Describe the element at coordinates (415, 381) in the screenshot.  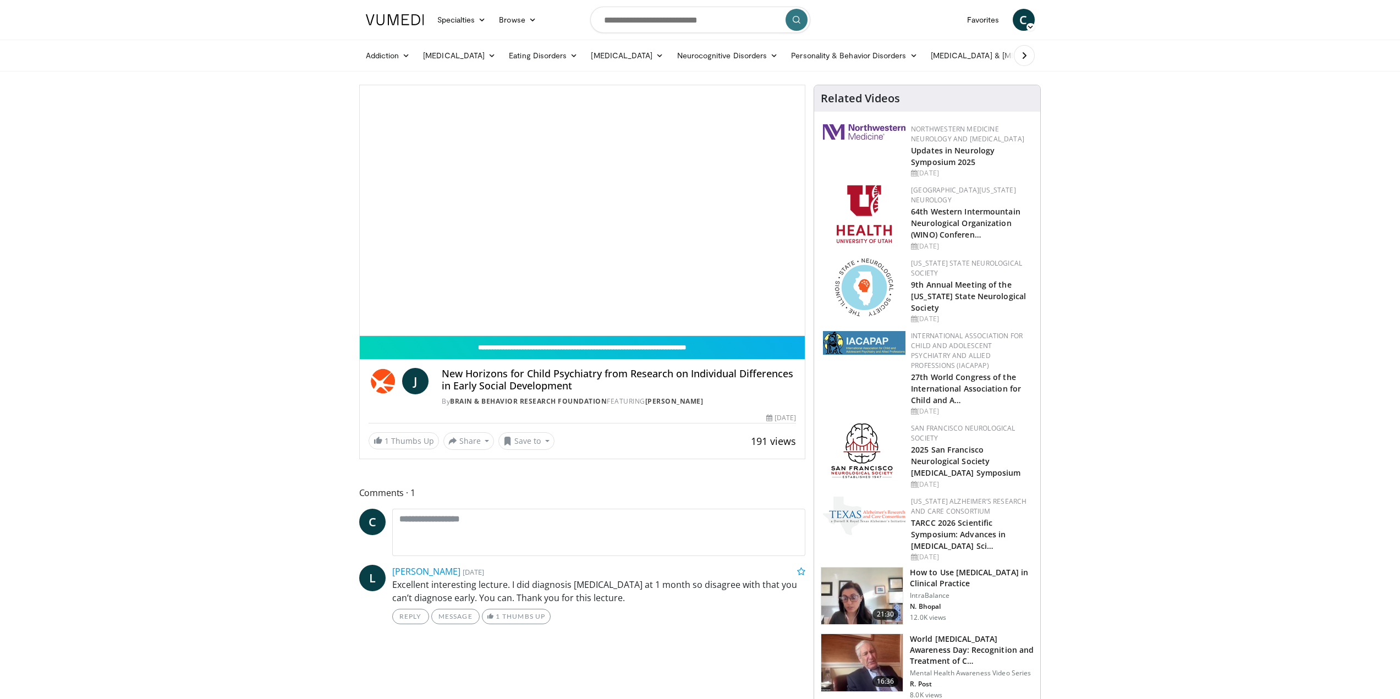
I see `span: J` at that location.